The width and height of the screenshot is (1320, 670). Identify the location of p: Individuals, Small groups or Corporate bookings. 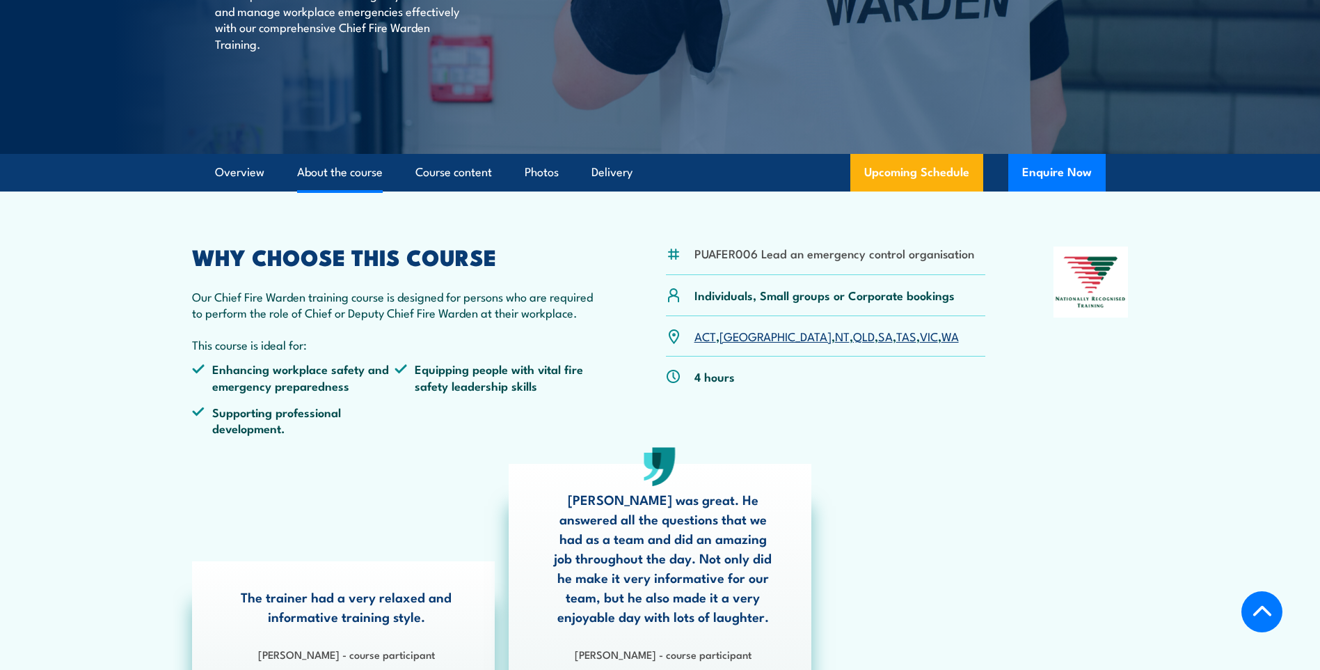
(825, 294).